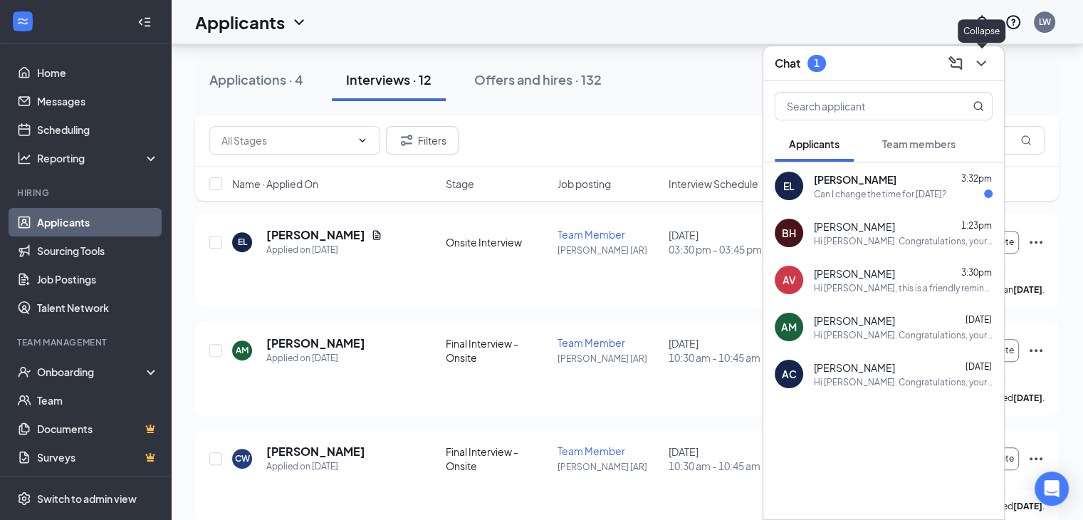 This screenshot has height=520, width=1083. Describe the element at coordinates (98, 429) in the screenshot. I see `a: DocumentsCrown` at that location.